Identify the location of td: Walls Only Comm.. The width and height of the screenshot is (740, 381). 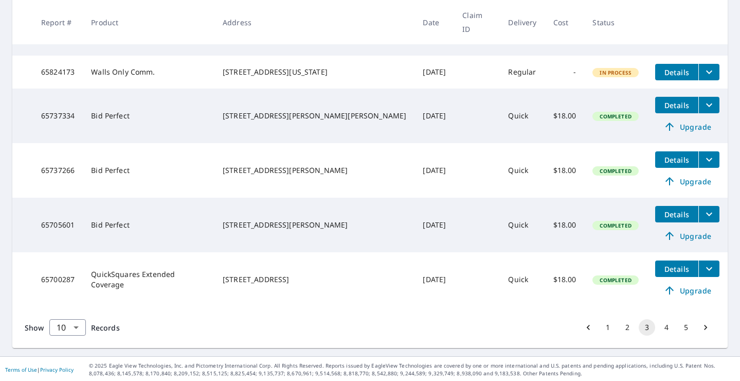
(149, 72).